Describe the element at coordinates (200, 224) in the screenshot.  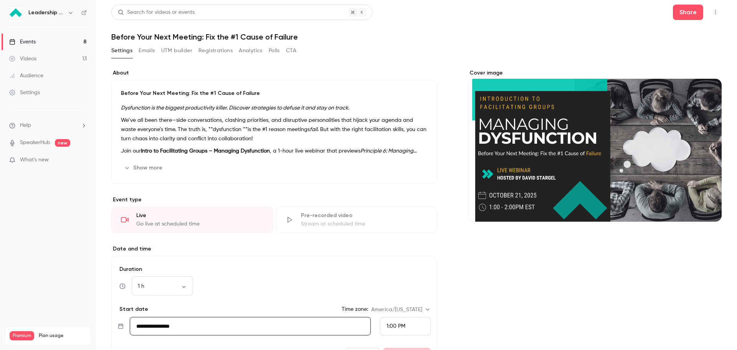
I see `div: Go live at scheduled time` at that location.